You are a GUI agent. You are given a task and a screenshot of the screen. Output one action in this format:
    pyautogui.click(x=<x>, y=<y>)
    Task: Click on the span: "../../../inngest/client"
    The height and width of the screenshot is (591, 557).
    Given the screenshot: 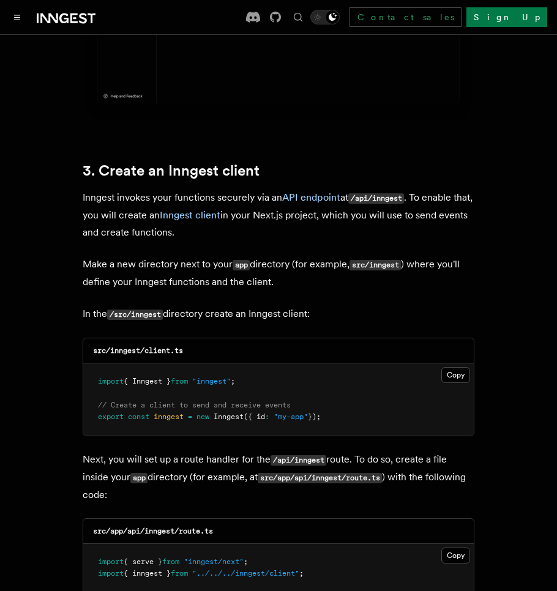 What is the action you would take?
    pyautogui.click(x=246, y=574)
    